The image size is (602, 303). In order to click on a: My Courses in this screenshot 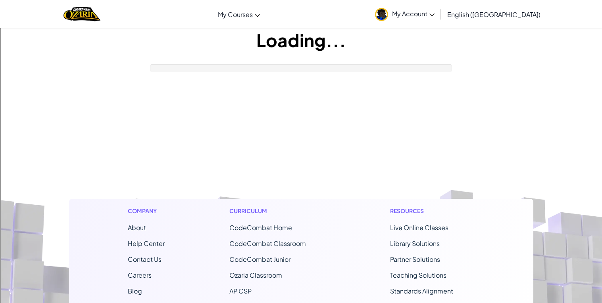, I will do `click(239, 14)`.